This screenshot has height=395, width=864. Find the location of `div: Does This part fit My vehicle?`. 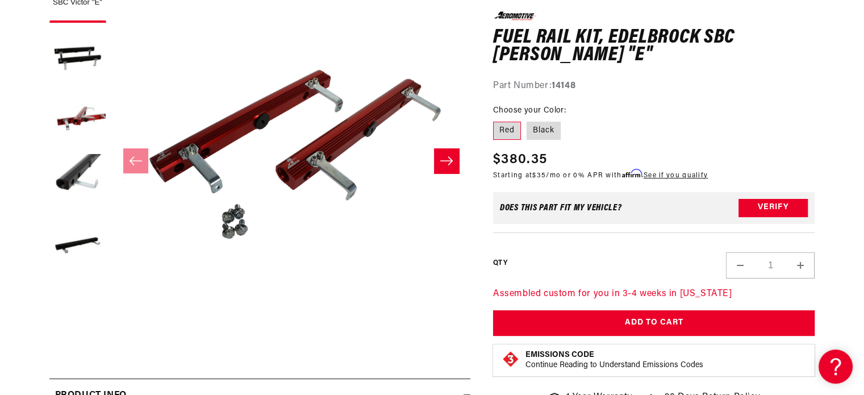

div: Does This part fit My vehicle? is located at coordinates (561, 207).